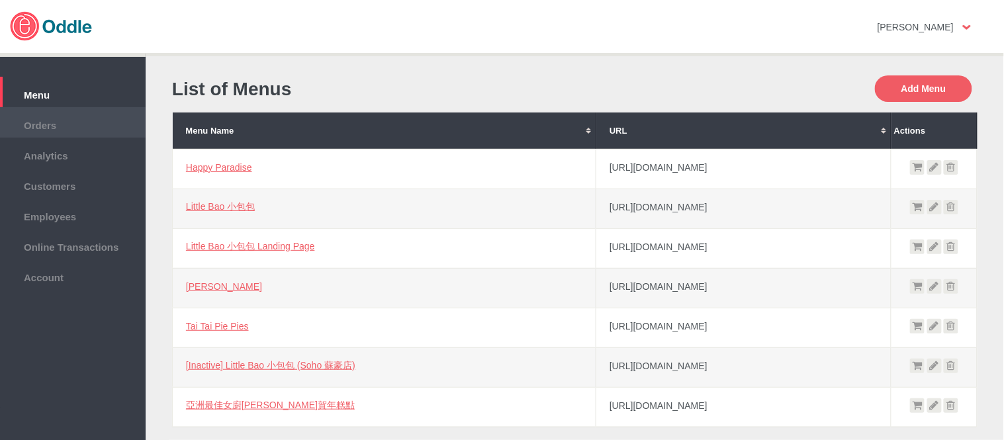 Image resolution: width=1004 pixels, height=440 pixels. I want to click on a: [Inactive] Little Bao 小包包 (Soho 蘇豪店), so click(271, 365).